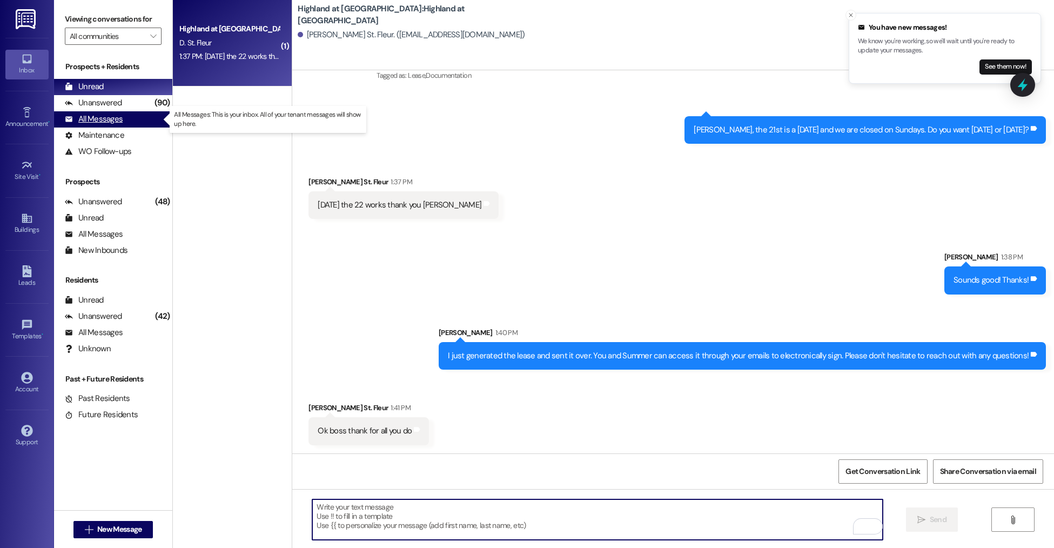 The height and width of the screenshot is (548, 1054). Describe the element at coordinates (932, 519) in the screenshot. I see `button: Send` at that location.